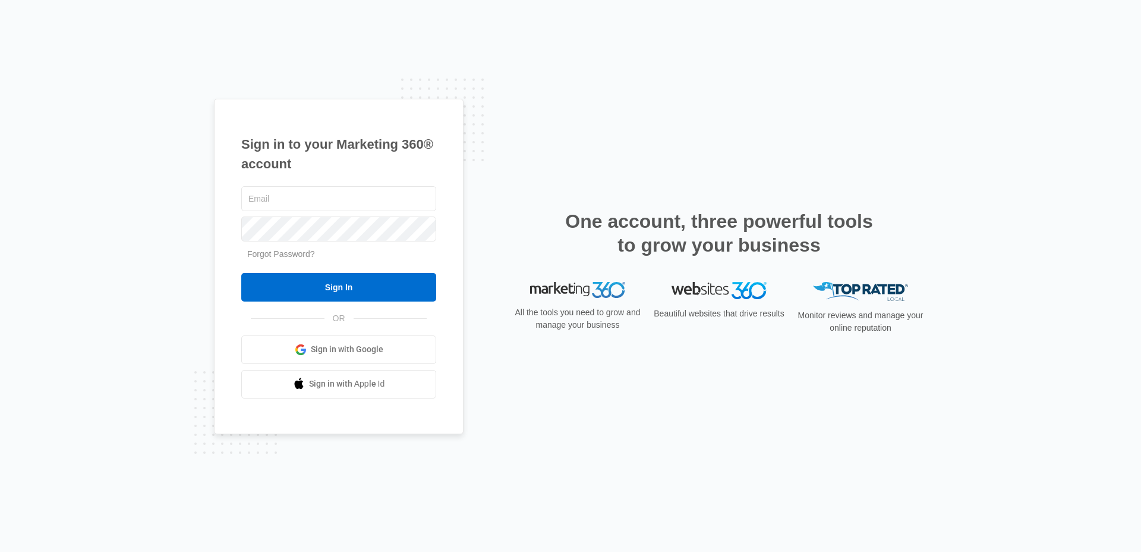  Describe the element at coordinates (719, 313) in the screenshot. I see `p: Beautiful websites that drive results` at that location.